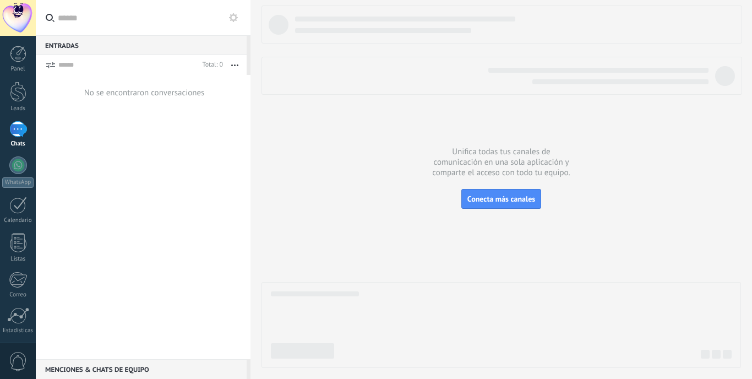 This screenshot has width=752, height=379. Describe the element at coordinates (141, 45) in the screenshot. I see `div: Entradas` at that location.